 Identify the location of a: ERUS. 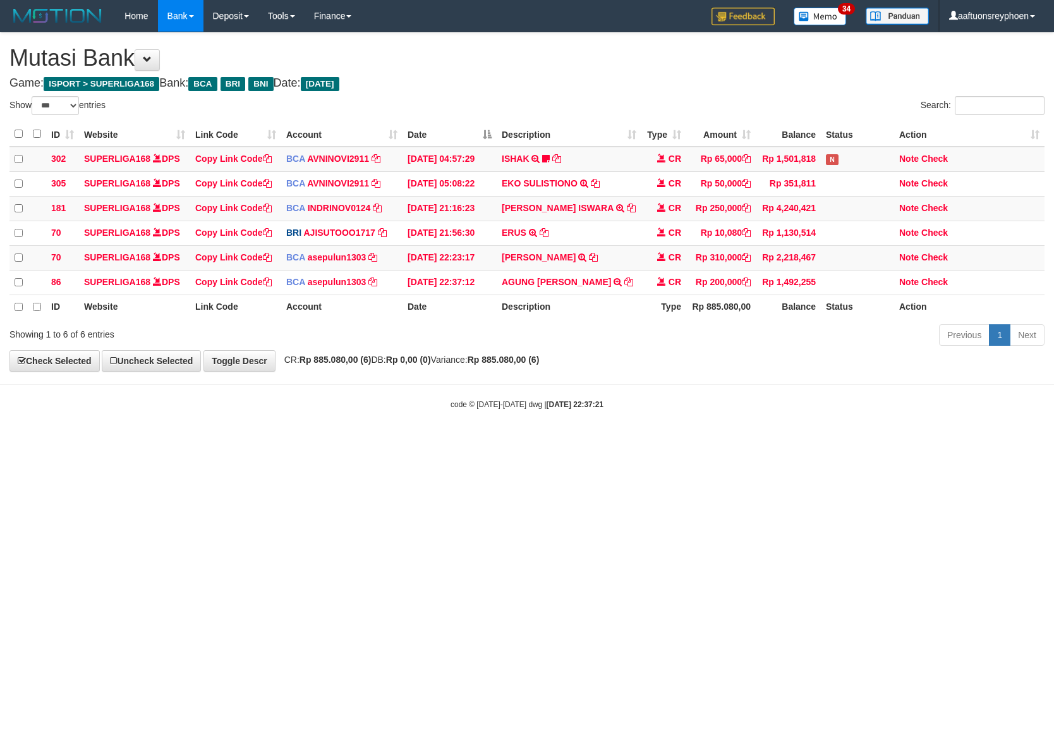
(514, 233).